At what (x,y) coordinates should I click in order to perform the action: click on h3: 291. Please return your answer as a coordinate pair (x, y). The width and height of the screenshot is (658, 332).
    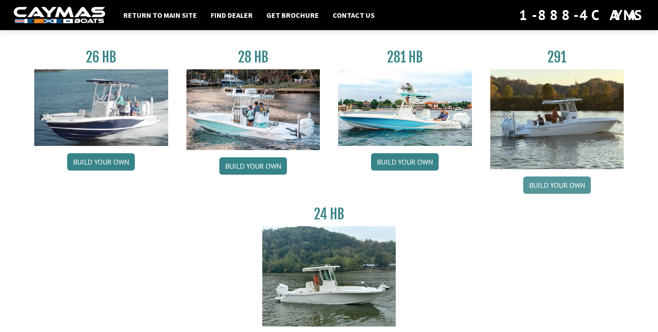
    Looking at the image, I should click on (557, 57).